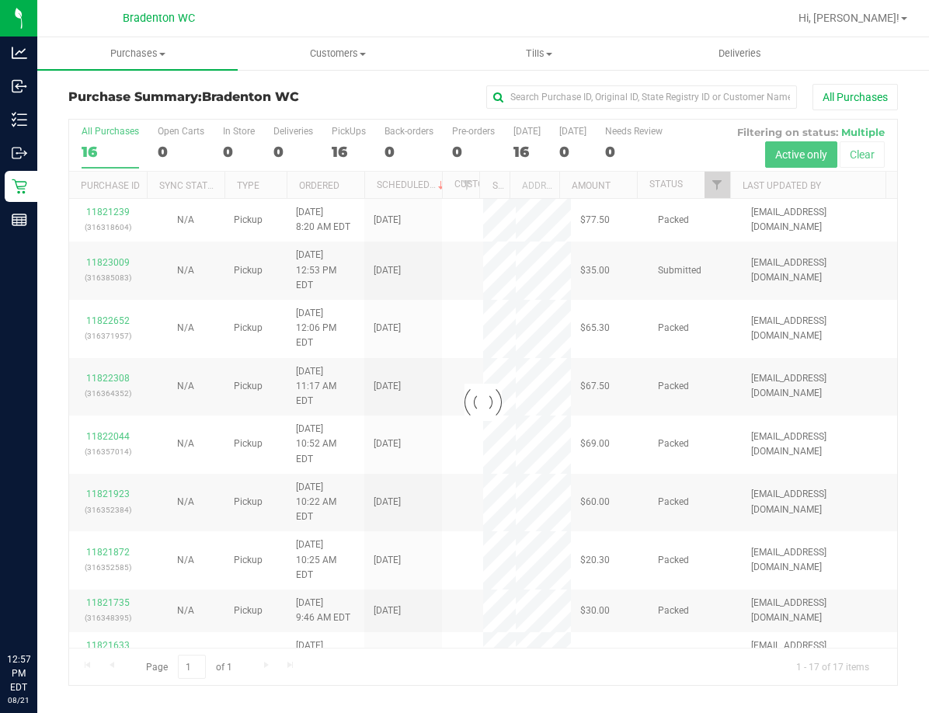 The height and width of the screenshot is (713, 929). What do you see at coordinates (855, 97) in the screenshot?
I see `button: All Purchases` at bounding box center [855, 97].